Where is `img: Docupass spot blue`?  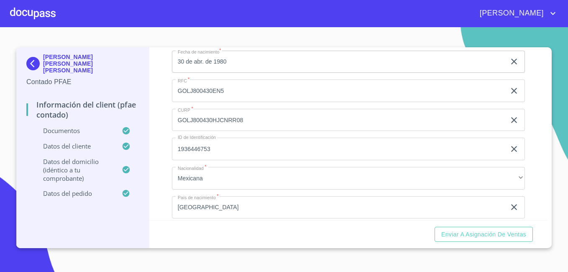
img: Docupass spot blue is located at coordinates (35, 64).